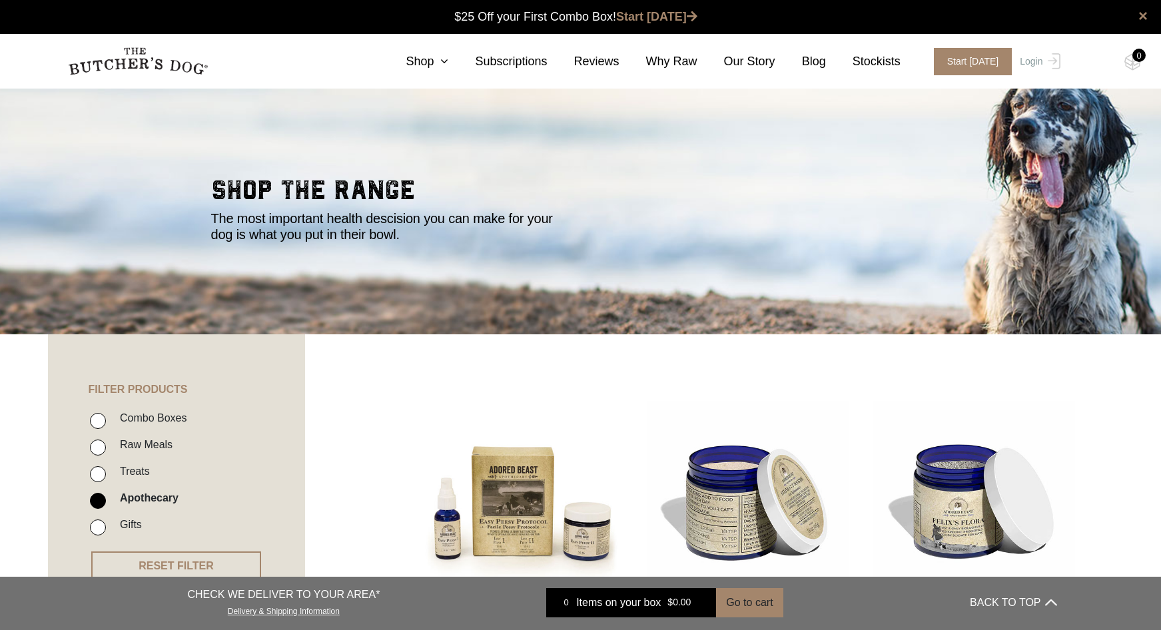  Describe the element at coordinates (176, 566) in the screenshot. I see `button: RESET FILTER` at that location.